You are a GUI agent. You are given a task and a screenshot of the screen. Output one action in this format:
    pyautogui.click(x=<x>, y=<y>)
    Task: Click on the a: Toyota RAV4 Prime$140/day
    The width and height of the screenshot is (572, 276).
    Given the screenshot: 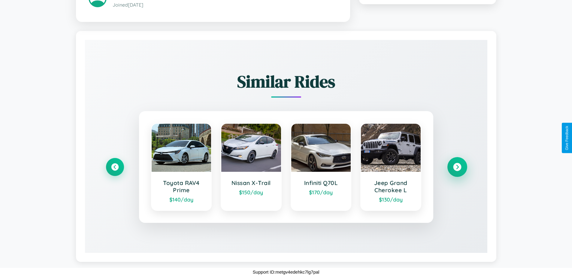 What is the action you would take?
    pyautogui.click(x=181, y=167)
    